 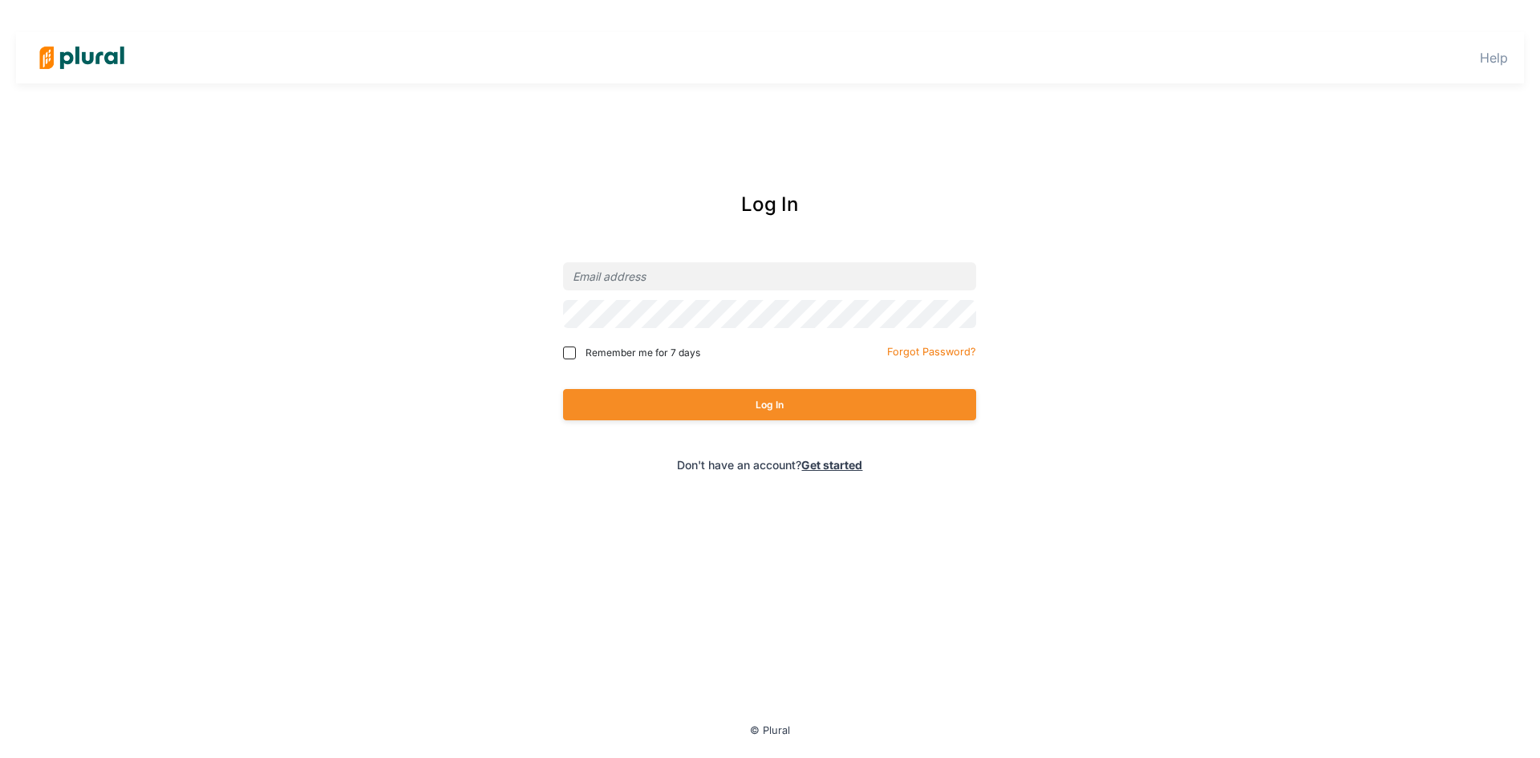 What do you see at coordinates (642, 353) in the screenshot?
I see `span: Remember me for 7 days` at bounding box center [642, 353].